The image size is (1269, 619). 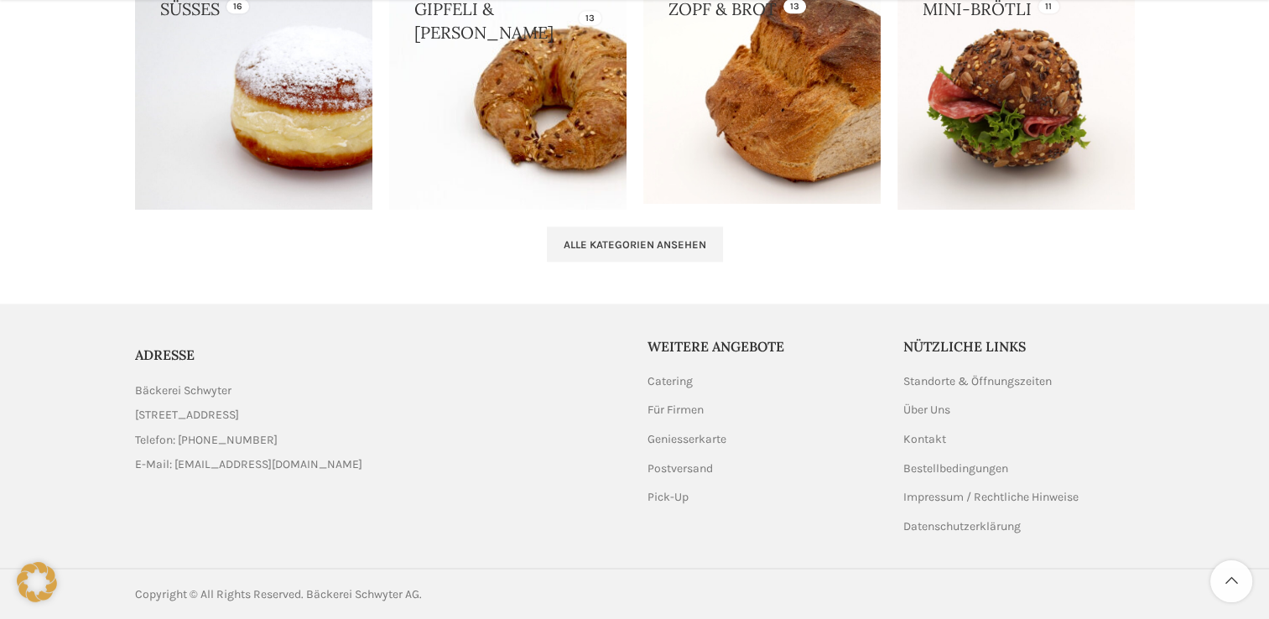 What do you see at coordinates (635, 244) in the screenshot?
I see `a: Alle Kategorien ansehen` at bounding box center [635, 244].